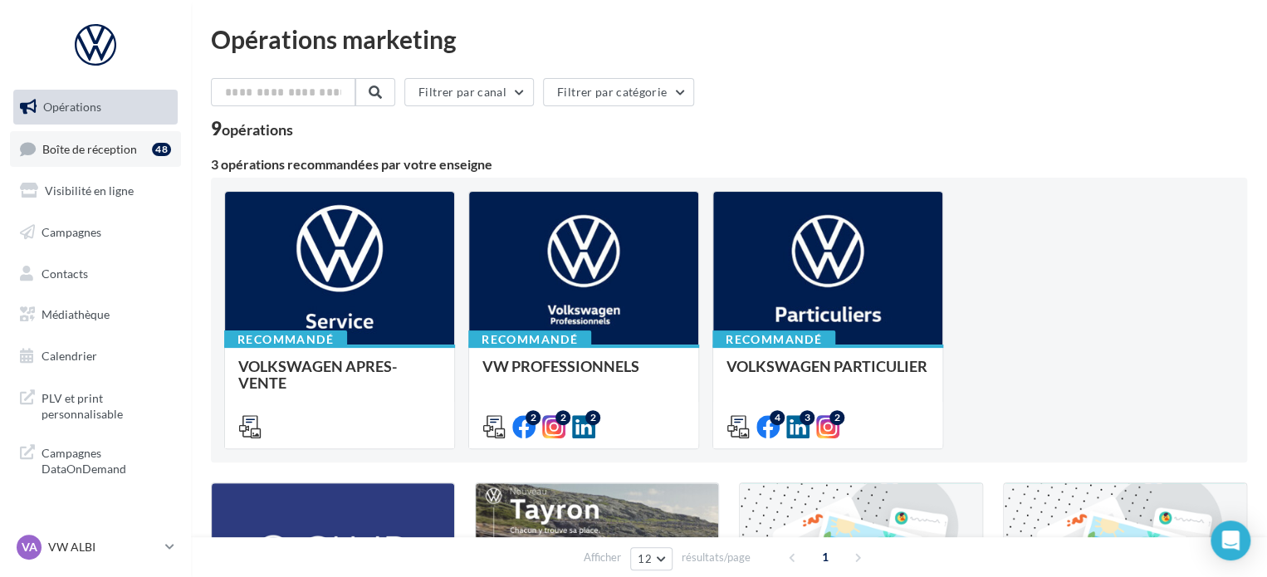  What do you see at coordinates (95, 356) in the screenshot?
I see `a: Calendrier` at bounding box center [95, 356].